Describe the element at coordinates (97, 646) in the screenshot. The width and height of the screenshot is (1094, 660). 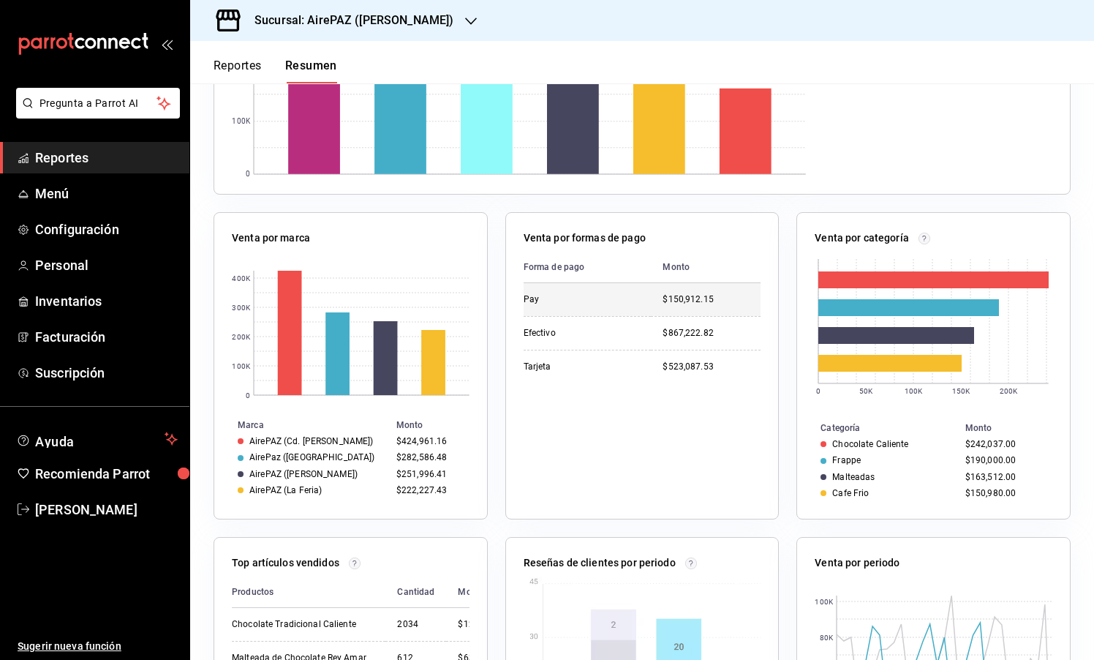
I see `span: Sugerir nueva función` at that location.